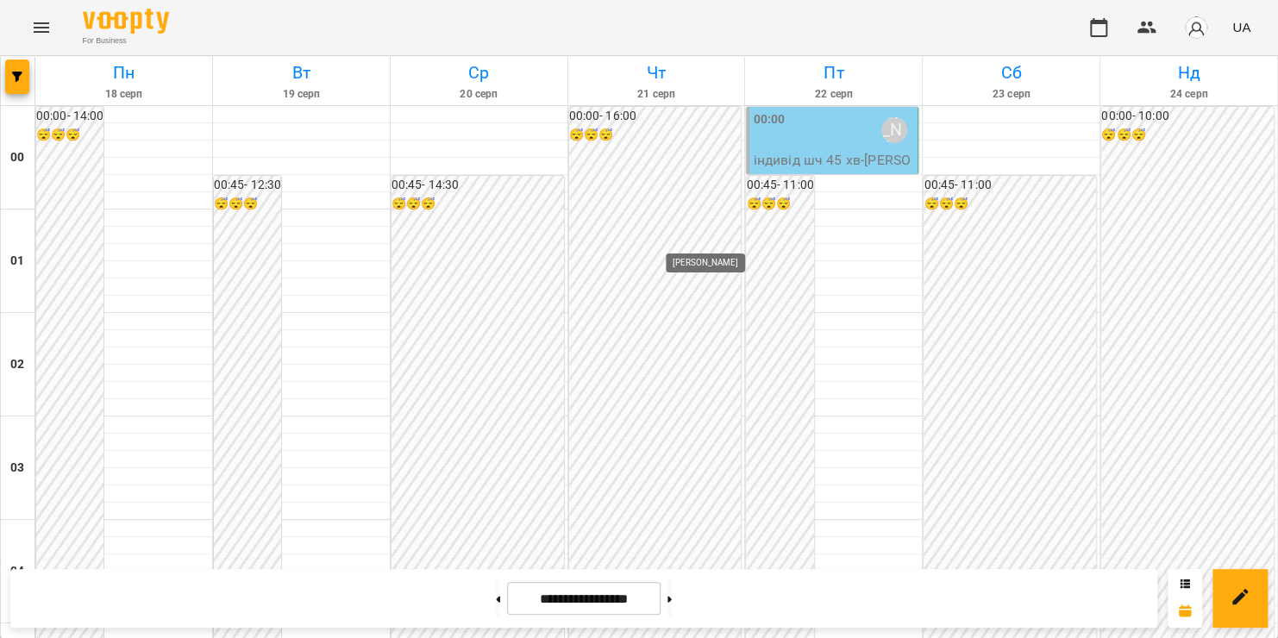  What do you see at coordinates (247, 185) in the screenshot?
I see `h6: 00:45 - 12:30` at bounding box center [247, 185].